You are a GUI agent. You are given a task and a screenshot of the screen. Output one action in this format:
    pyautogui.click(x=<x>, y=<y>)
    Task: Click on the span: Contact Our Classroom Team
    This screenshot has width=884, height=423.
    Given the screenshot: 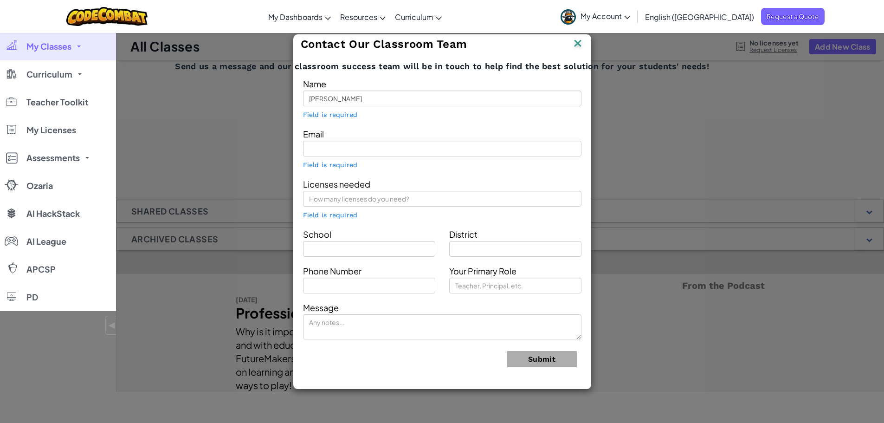 What is the action you would take?
    pyautogui.click(x=384, y=44)
    